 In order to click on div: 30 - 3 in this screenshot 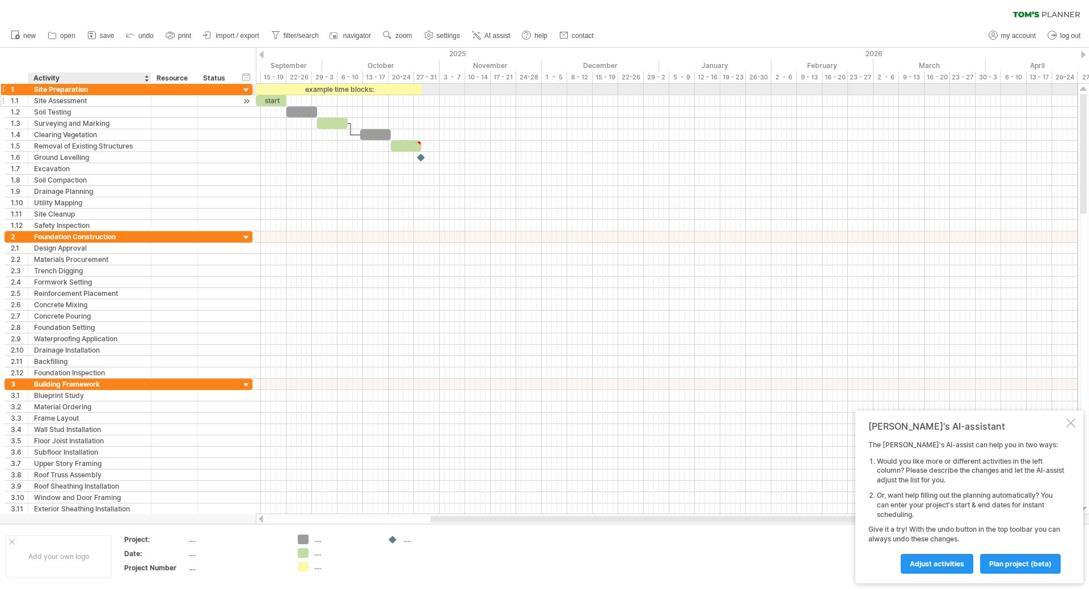, I will do `click(988, 77)`.